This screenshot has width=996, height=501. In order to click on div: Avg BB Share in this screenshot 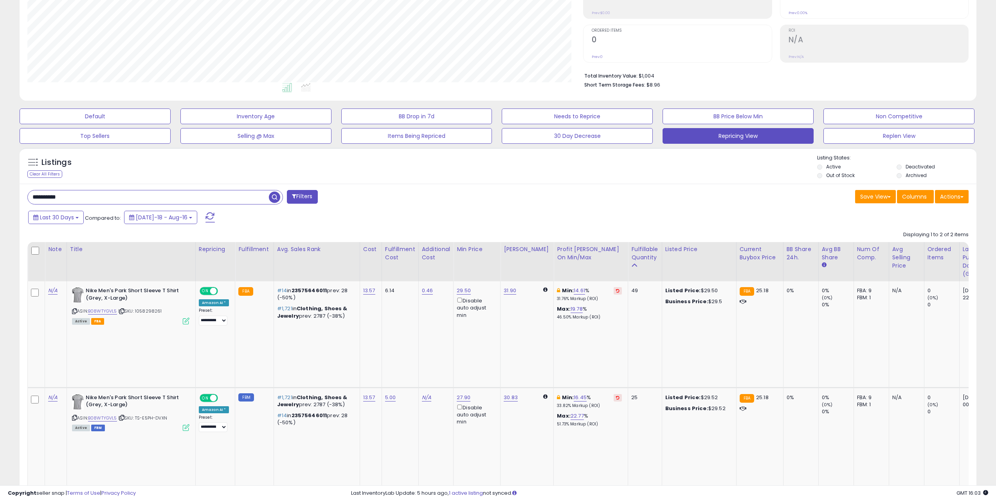, I will do `click(836, 253)`.